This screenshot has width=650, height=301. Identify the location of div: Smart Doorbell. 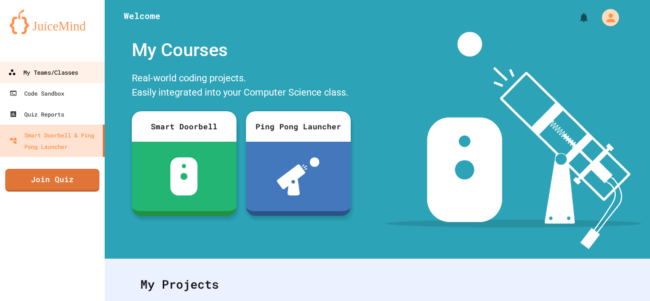
(184, 127).